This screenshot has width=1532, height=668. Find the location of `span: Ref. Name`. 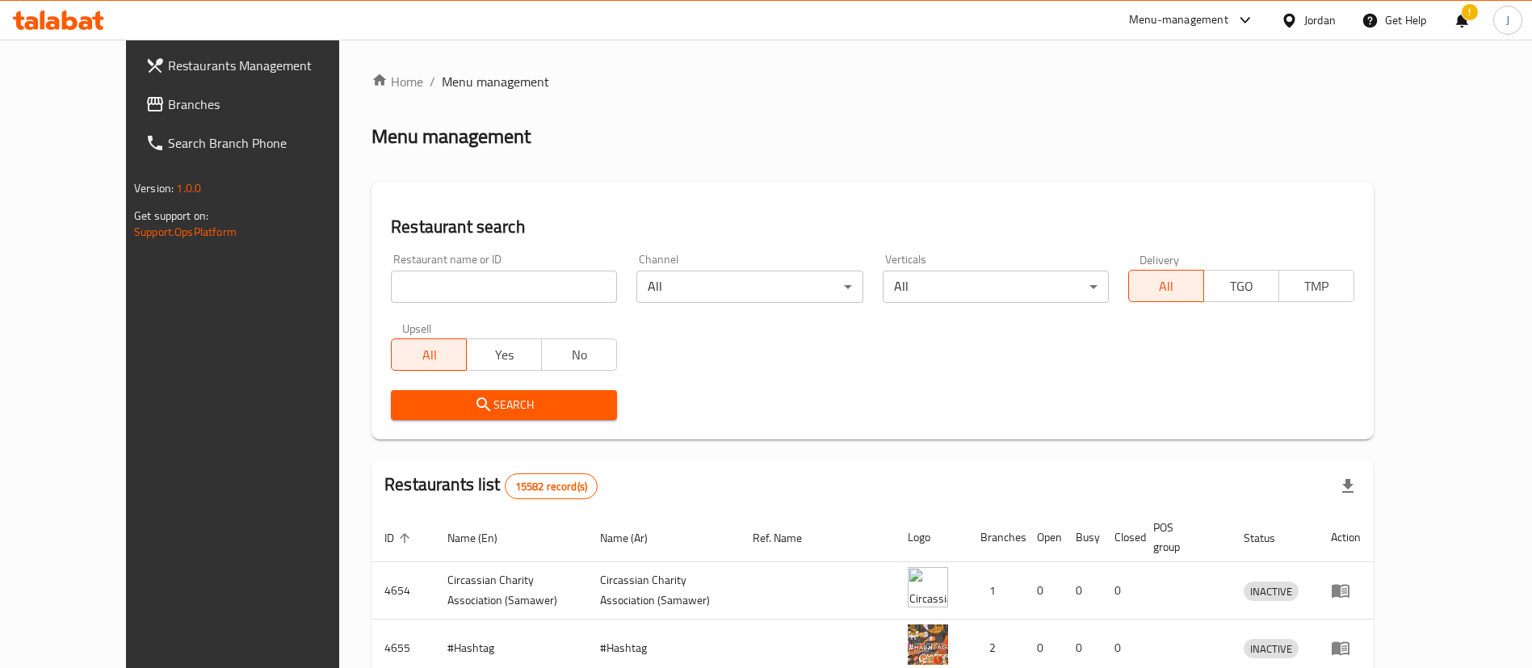

span: Ref. Name is located at coordinates (788, 538).